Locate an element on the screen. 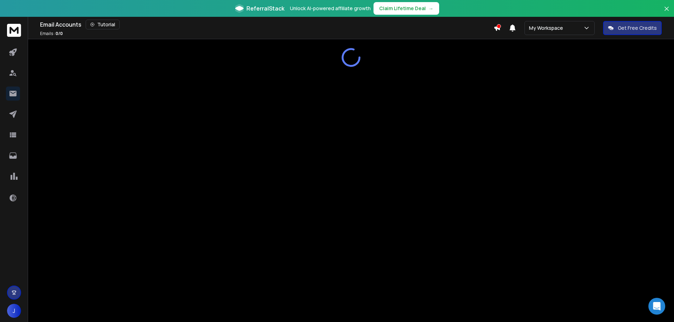 The image size is (674, 322). div: Email Accounts is located at coordinates (267, 25).